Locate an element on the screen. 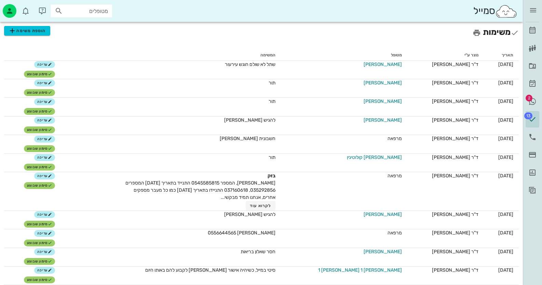 The width and height of the screenshot is (542, 285). span: לקרוא עוד is located at coordinates (261, 206).